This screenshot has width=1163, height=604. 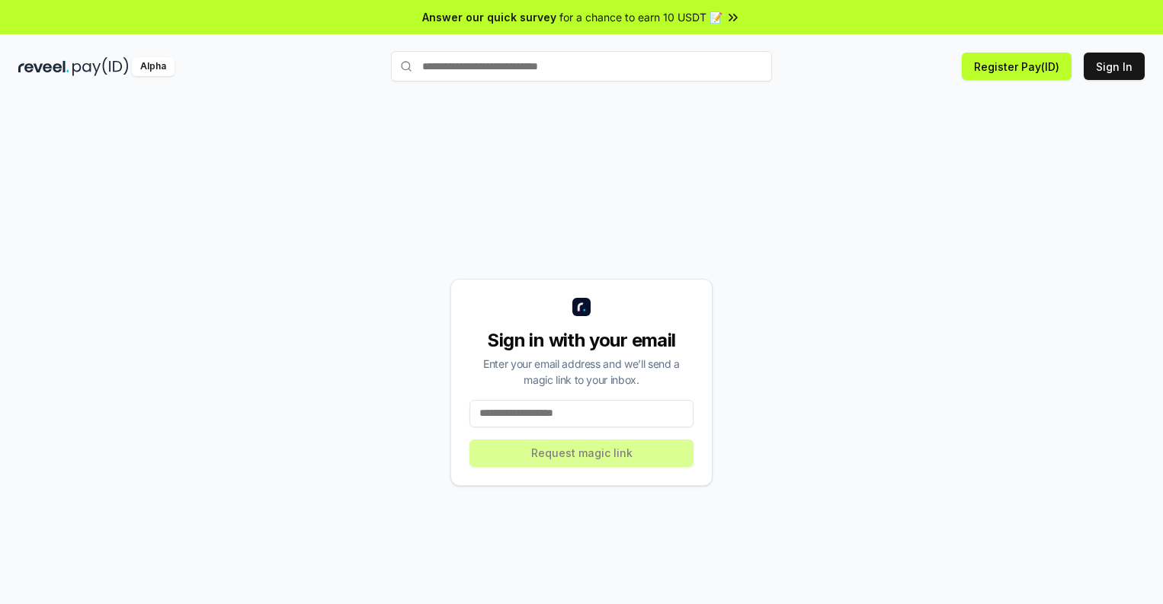 What do you see at coordinates (582, 307) in the screenshot?
I see `img: logo_small` at bounding box center [582, 307].